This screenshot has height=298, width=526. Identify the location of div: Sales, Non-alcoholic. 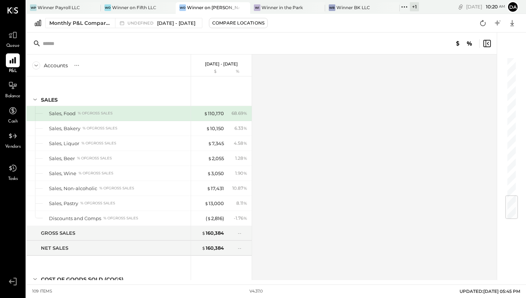
(73, 188).